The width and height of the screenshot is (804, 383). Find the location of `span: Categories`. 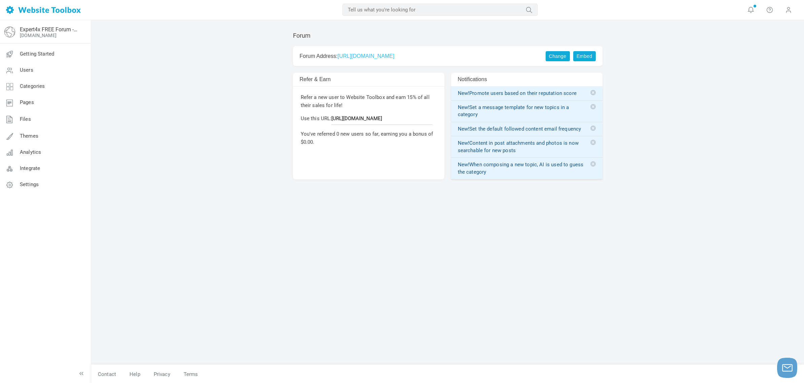

span: Categories is located at coordinates (32, 86).